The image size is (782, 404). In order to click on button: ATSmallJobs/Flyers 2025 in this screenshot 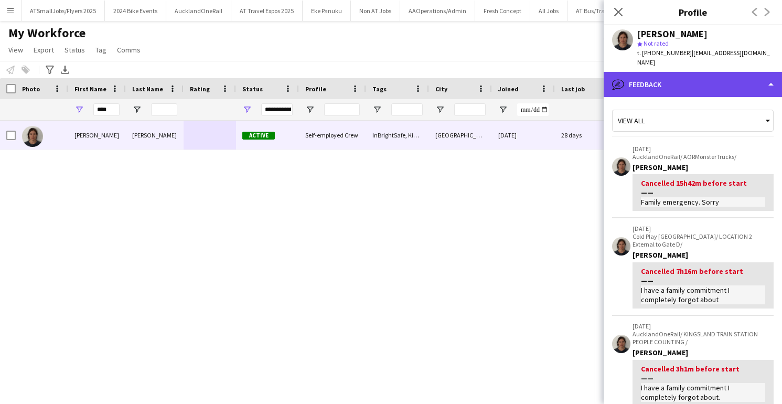, I will do `click(63, 10)`.